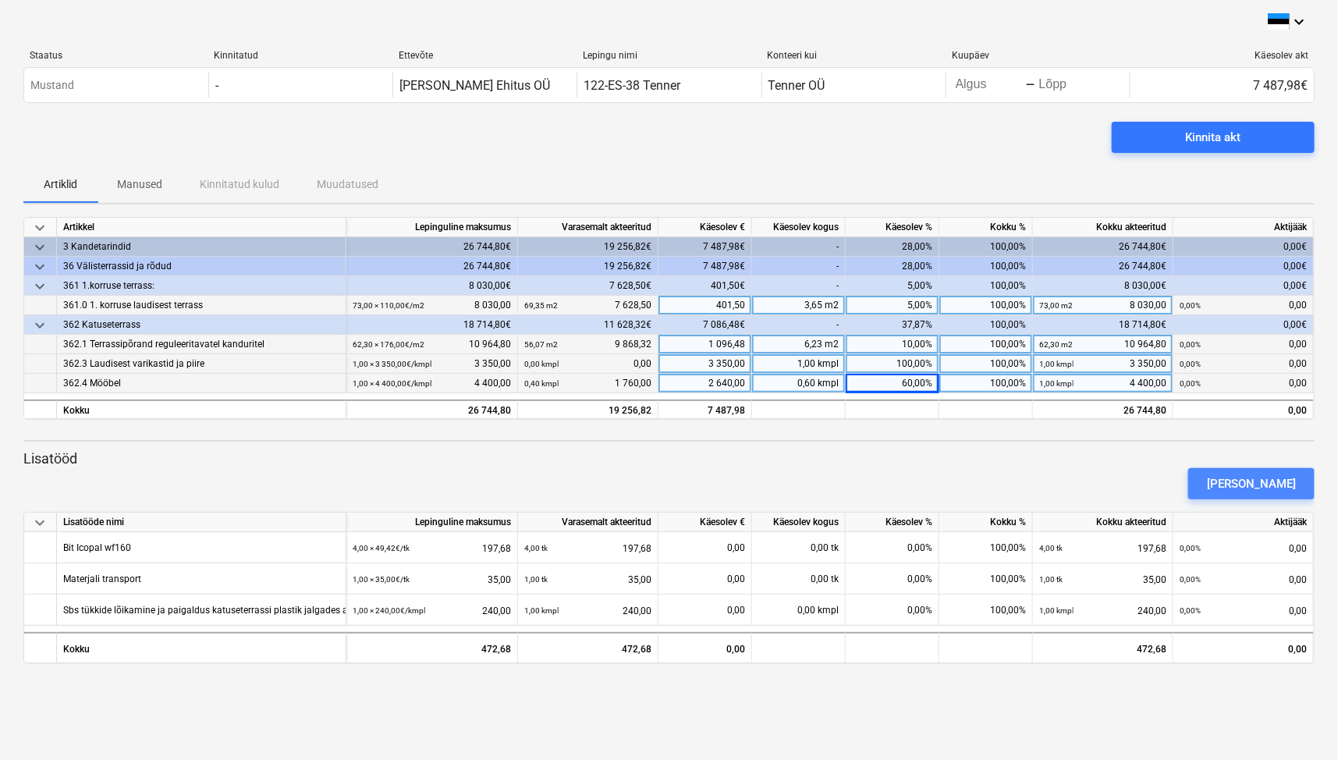  Describe the element at coordinates (211, 610) in the screenshot. I see `div: Sbs tükkide lõikamine ja paigaldus katuseterrassi plastik jalgades alla` at that location.